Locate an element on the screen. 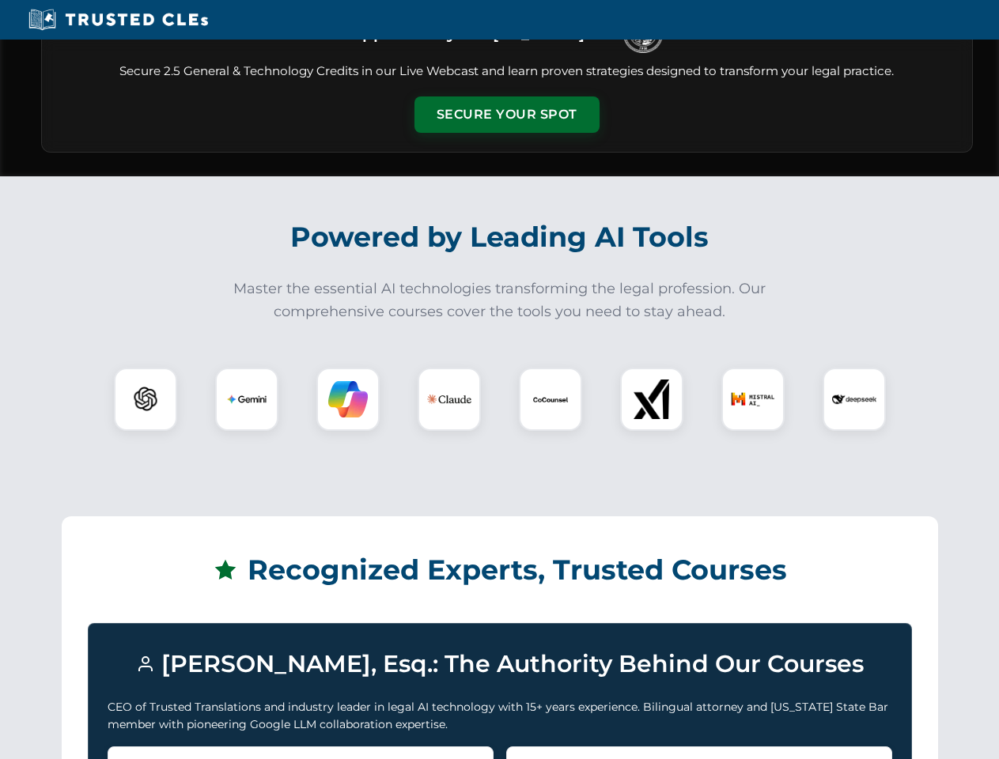 The image size is (999, 759). img: Claude Logo is located at coordinates (449, 400).